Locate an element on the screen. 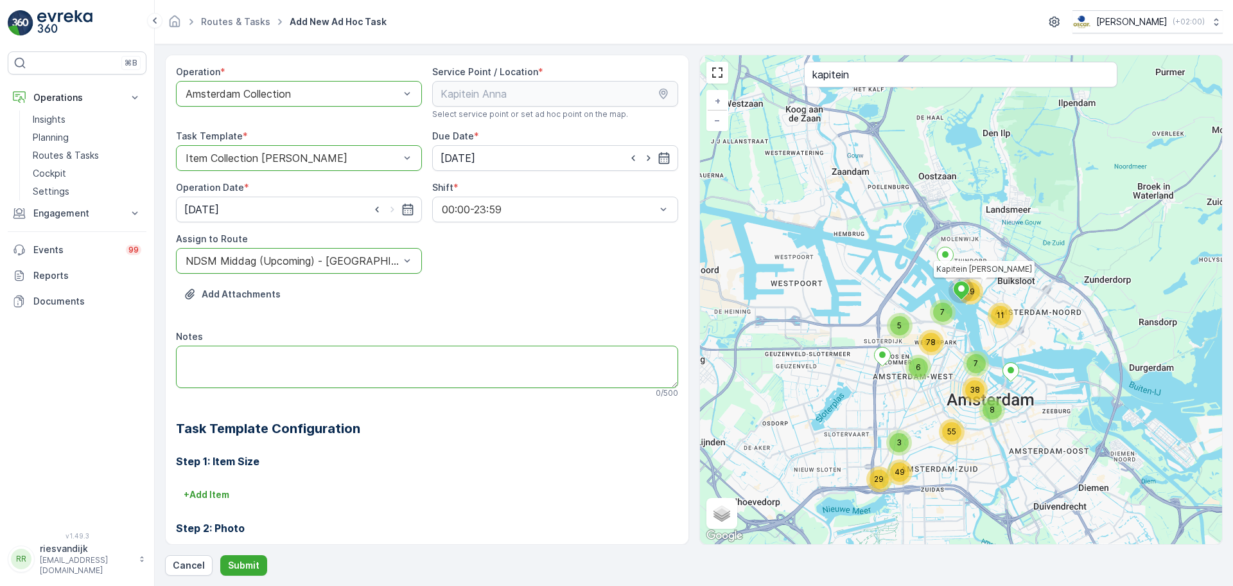  a: Layers is located at coordinates (722, 513).